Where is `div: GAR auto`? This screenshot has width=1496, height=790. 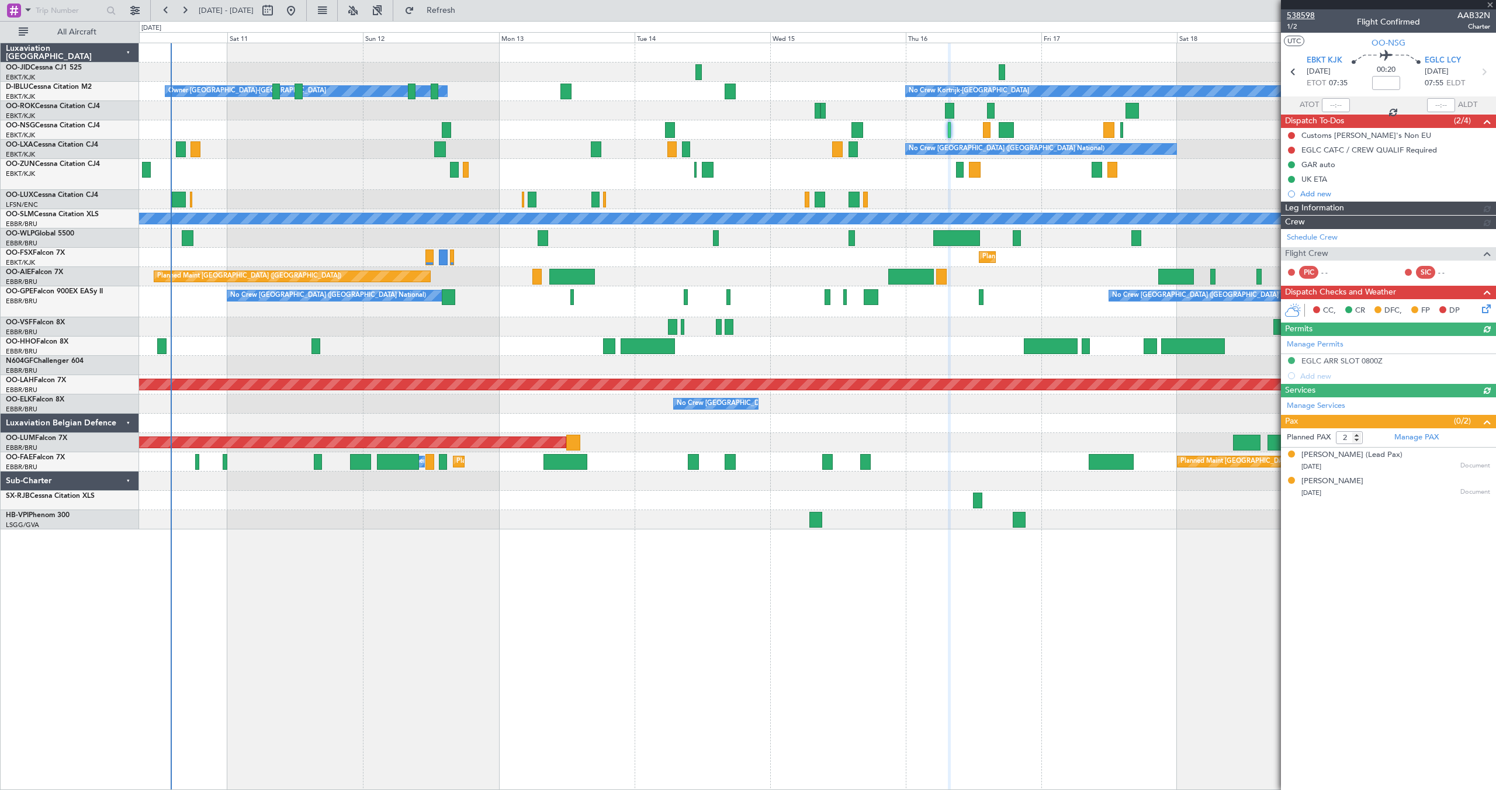 div: GAR auto is located at coordinates (1318, 164).